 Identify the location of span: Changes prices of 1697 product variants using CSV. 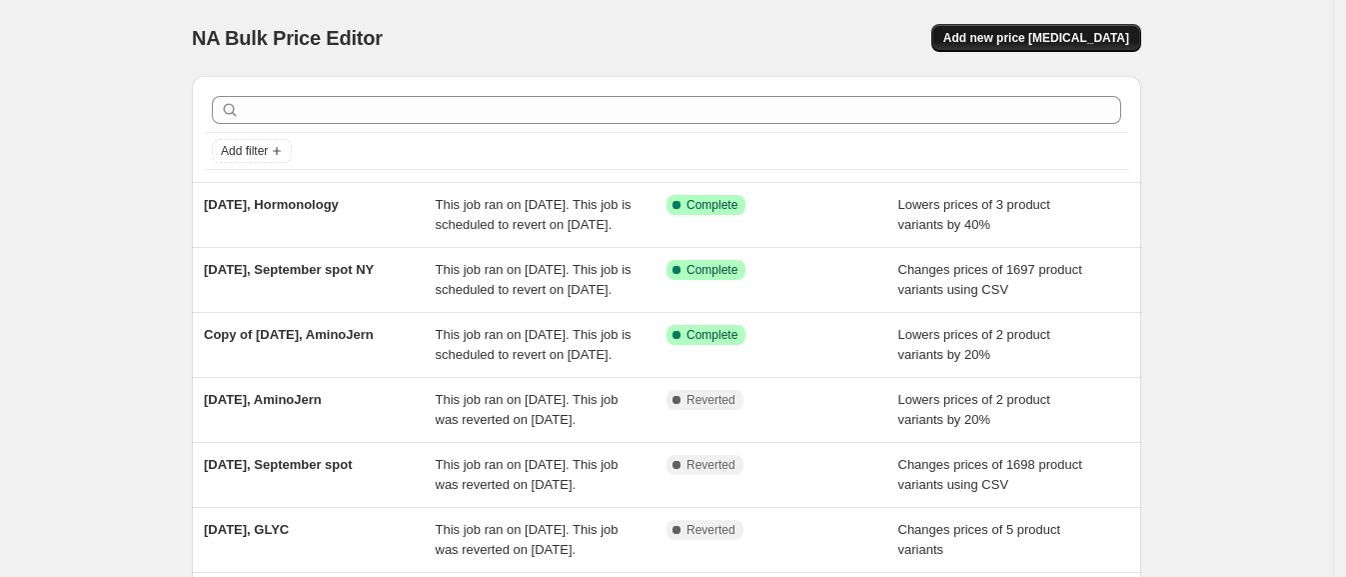
(990, 279).